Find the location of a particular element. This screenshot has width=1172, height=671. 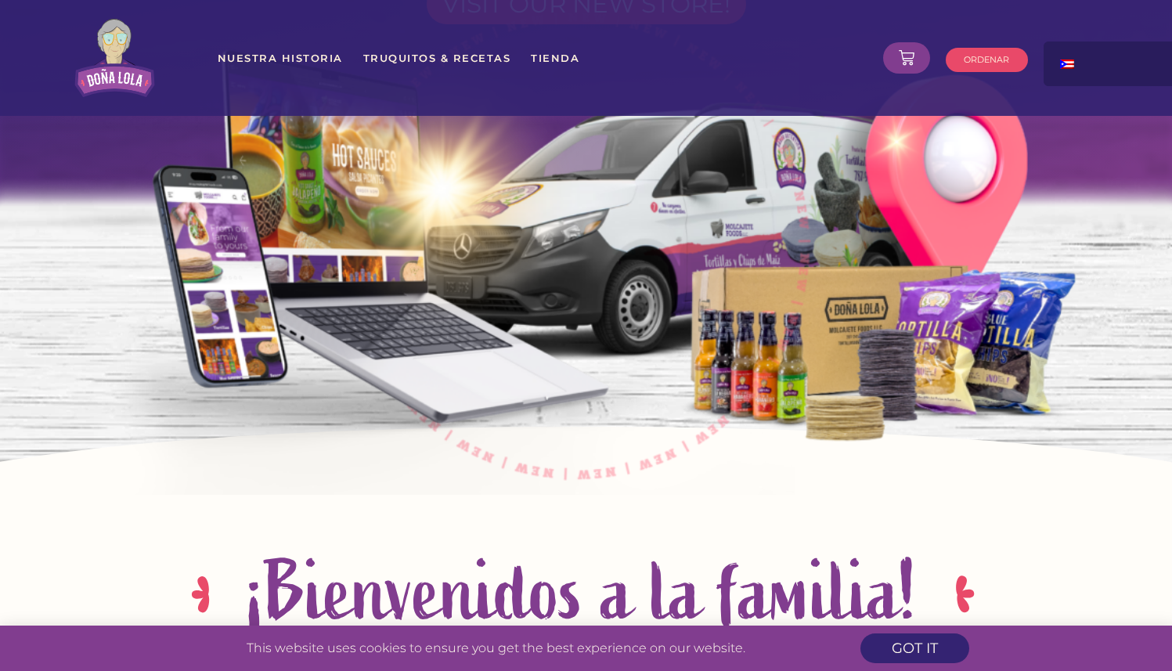

img: Spanish is located at coordinates (1067, 64).